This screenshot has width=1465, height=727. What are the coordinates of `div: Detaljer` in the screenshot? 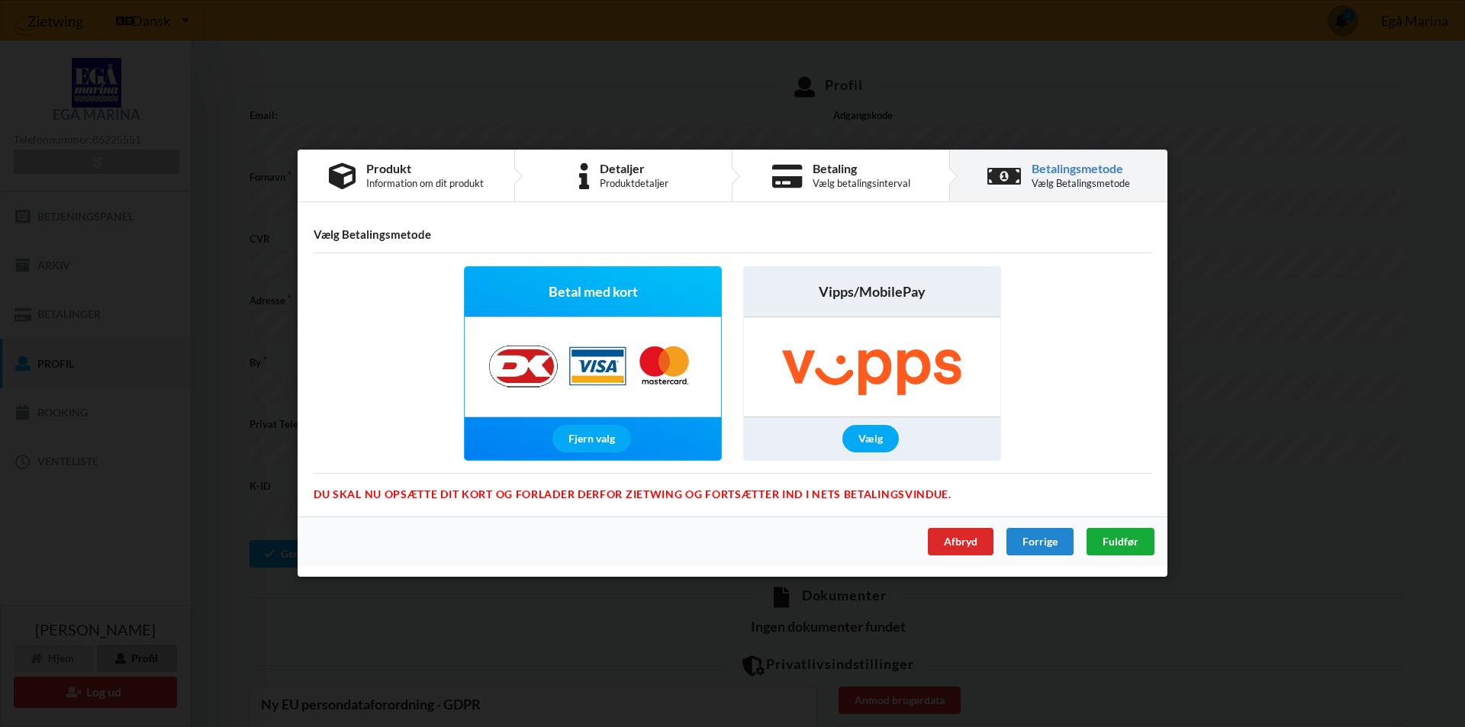 It's located at (634, 169).